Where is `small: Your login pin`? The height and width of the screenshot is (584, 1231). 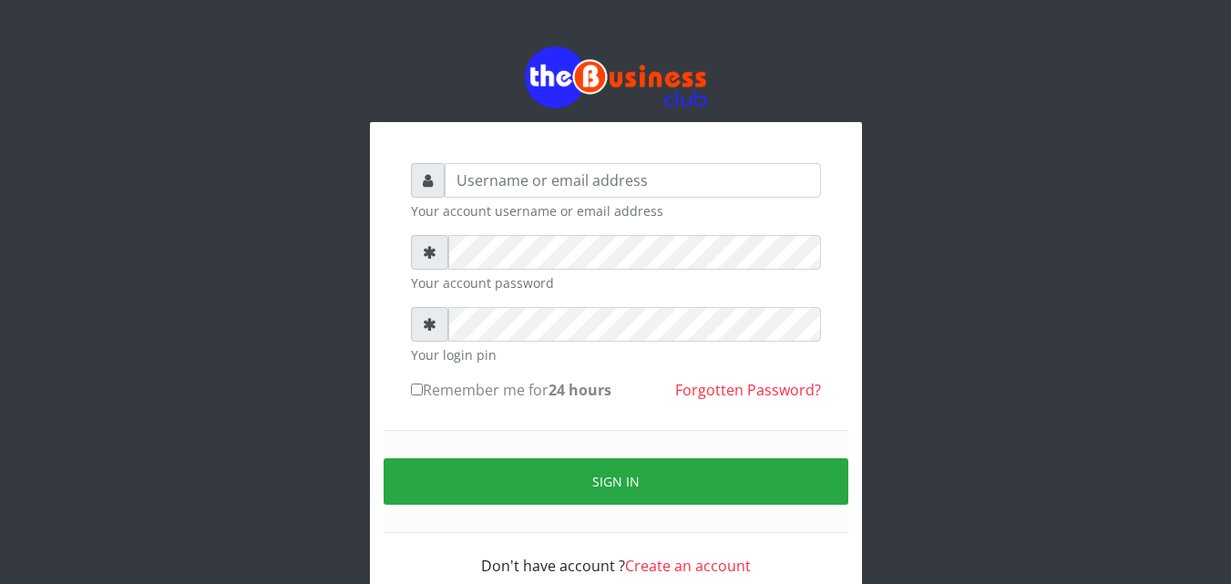 small: Your login pin is located at coordinates (616, 354).